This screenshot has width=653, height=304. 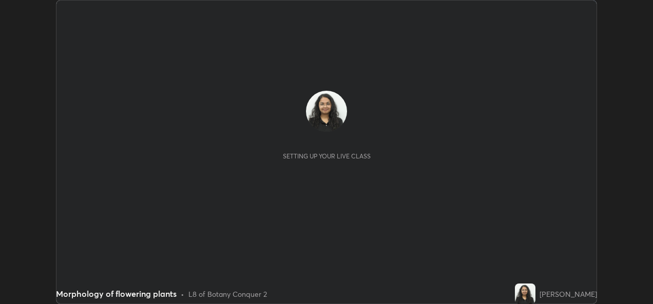 I want to click on div: L8 of Botany Conquer 2, so click(x=227, y=294).